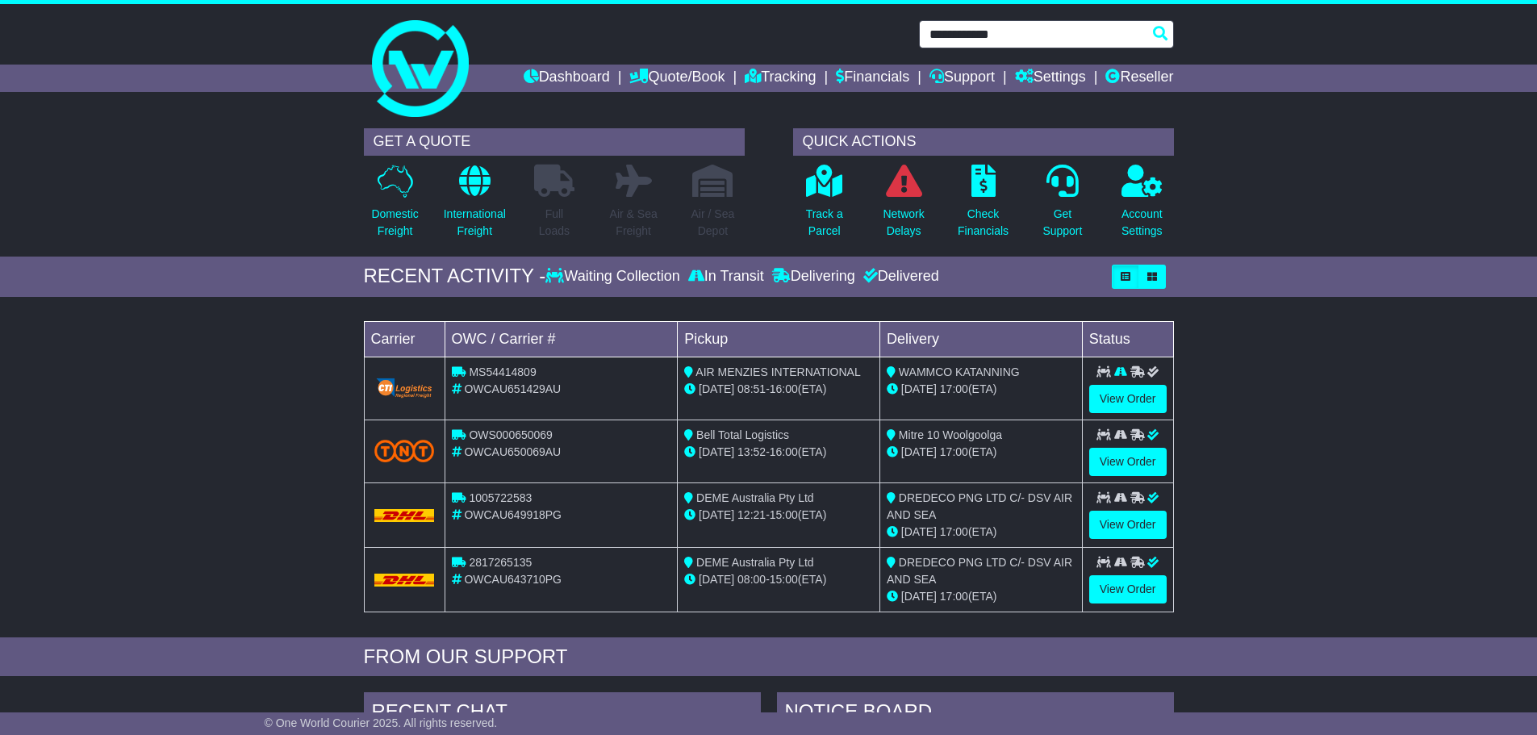 The height and width of the screenshot is (735, 1537). What do you see at coordinates (872, 78) in the screenshot?
I see `a: Financials` at bounding box center [872, 78].